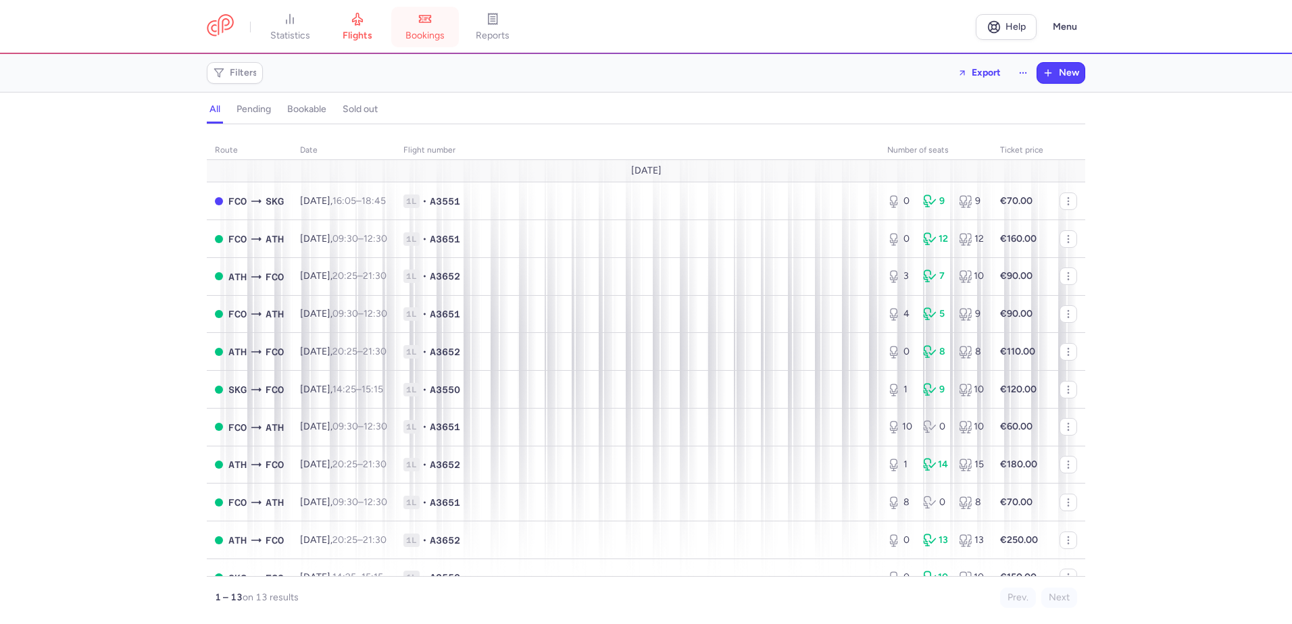 This screenshot has height=624, width=1292. What do you see at coordinates (344, 201) in the screenshot?
I see `time: 16:05` at bounding box center [344, 201].